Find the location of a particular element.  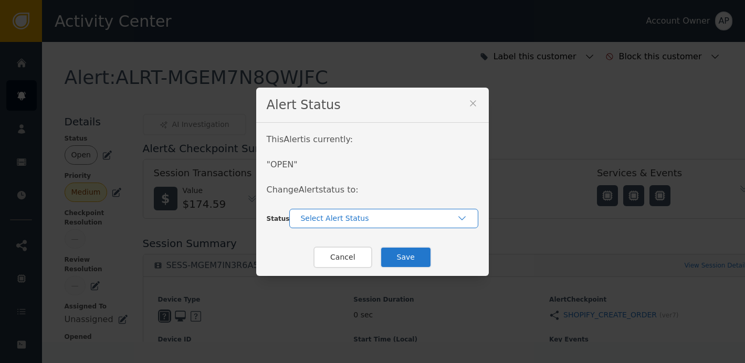

button: Select Alert Status is located at coordinates (384, 218).